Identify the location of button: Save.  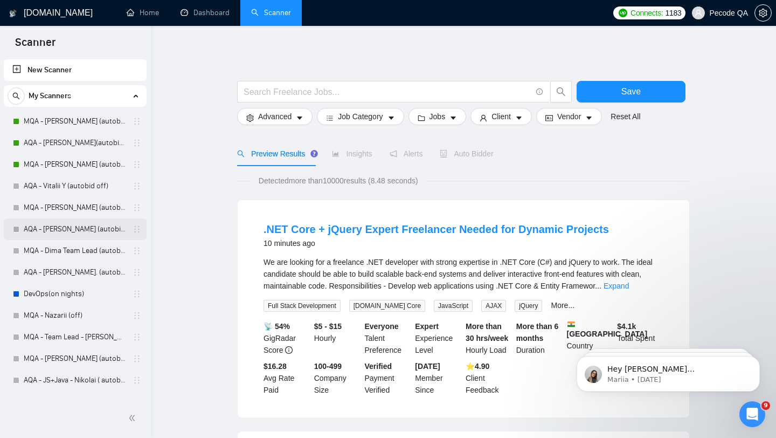
(631, 92).